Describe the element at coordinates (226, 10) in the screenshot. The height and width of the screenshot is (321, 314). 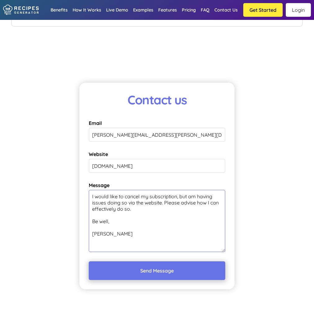
I see `a: Contact us` at that location.